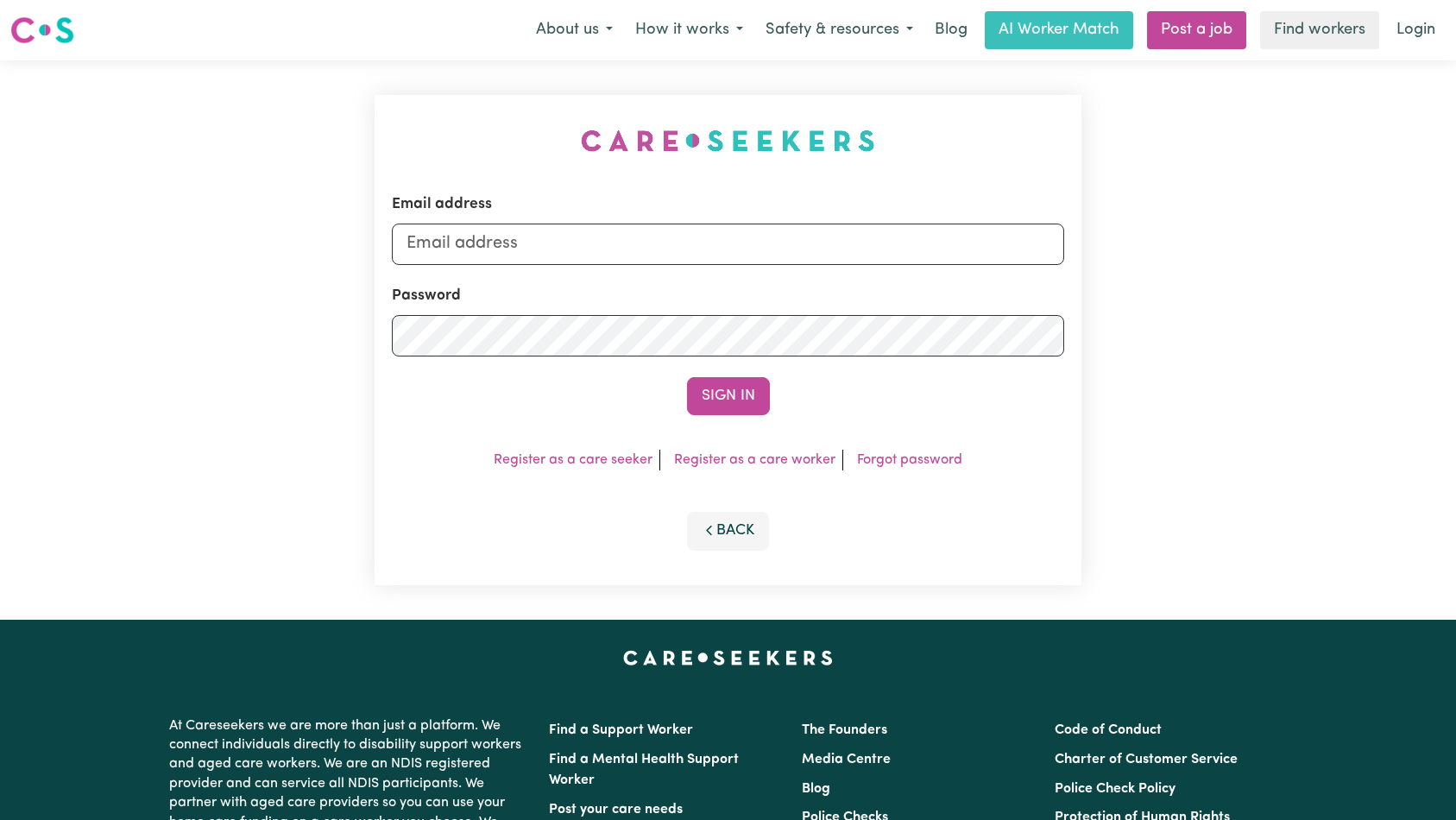  What do you see at coordinates (729, 531) in the screenshot?
I see `button: Back` at bounding box center [729, 531].